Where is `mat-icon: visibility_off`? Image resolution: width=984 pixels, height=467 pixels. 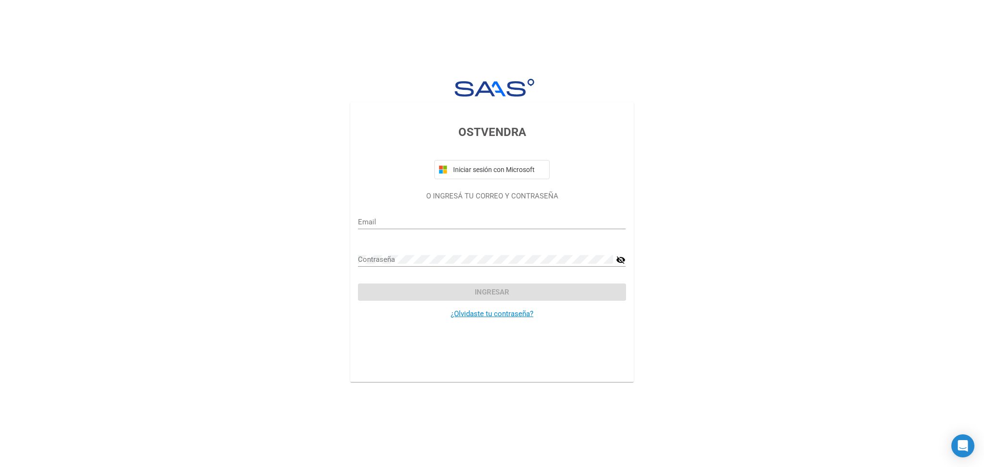 mat-icon: visibility_off is located at coordinates (621, 260).